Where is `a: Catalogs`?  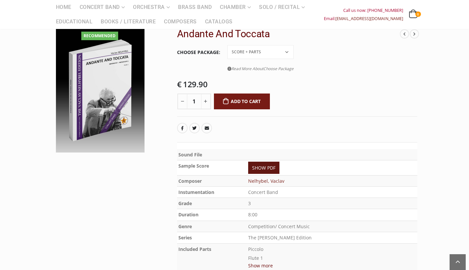 a: Catalogs is located at coordinates (219, 22).